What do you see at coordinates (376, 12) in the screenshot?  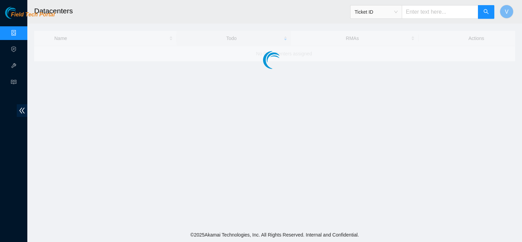 I see `span: Ticket ID` at bounding box center [376, 12].